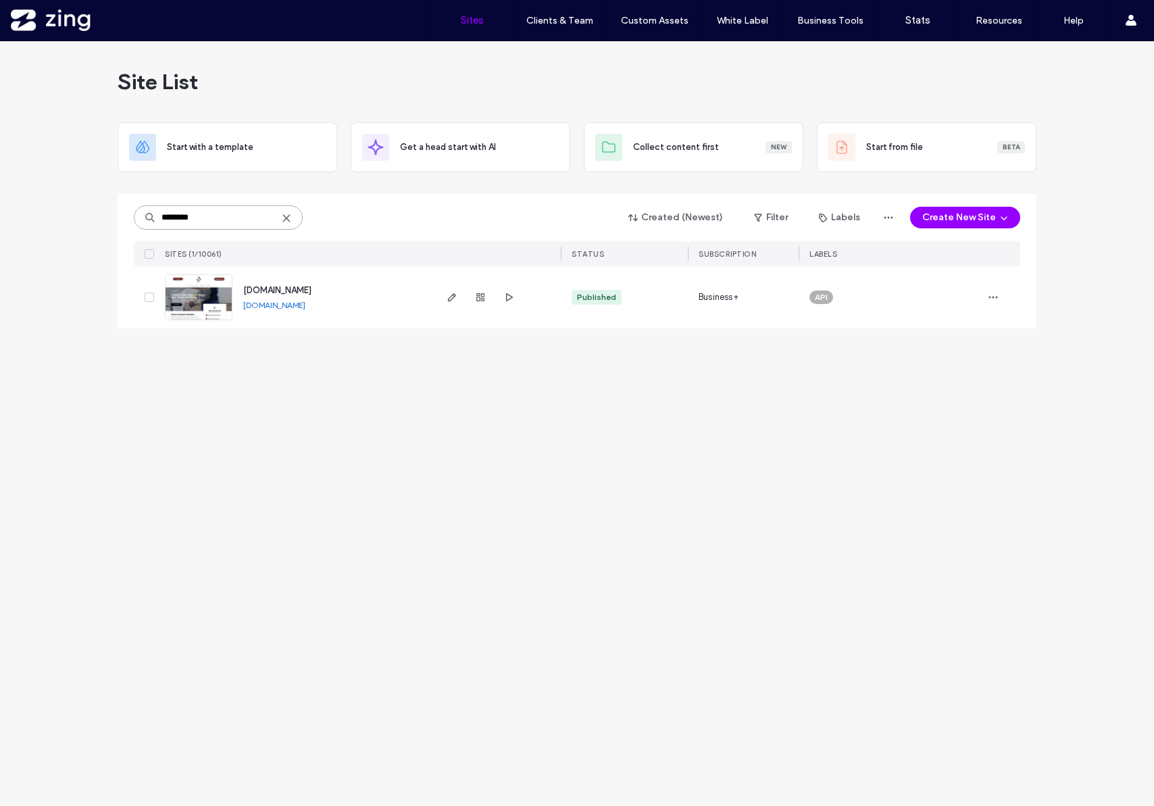 This screenshot has height=806, width=1154. What do you see at coordinates (460, 147) in the screenshot?
I see `div: Get a head start with AI` at bounding box center [460, 147].